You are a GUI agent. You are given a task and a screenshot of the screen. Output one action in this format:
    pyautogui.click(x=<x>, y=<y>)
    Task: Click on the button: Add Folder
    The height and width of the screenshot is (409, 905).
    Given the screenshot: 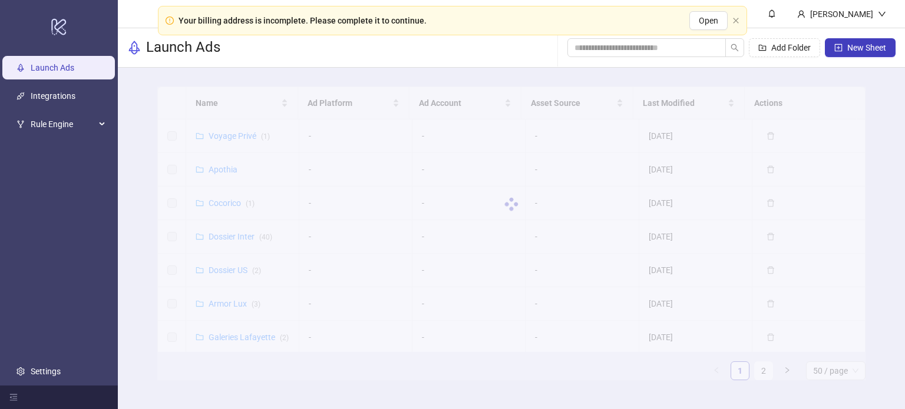 What is the action you would take?
    pyautogui.click(x=784, y=48)
    